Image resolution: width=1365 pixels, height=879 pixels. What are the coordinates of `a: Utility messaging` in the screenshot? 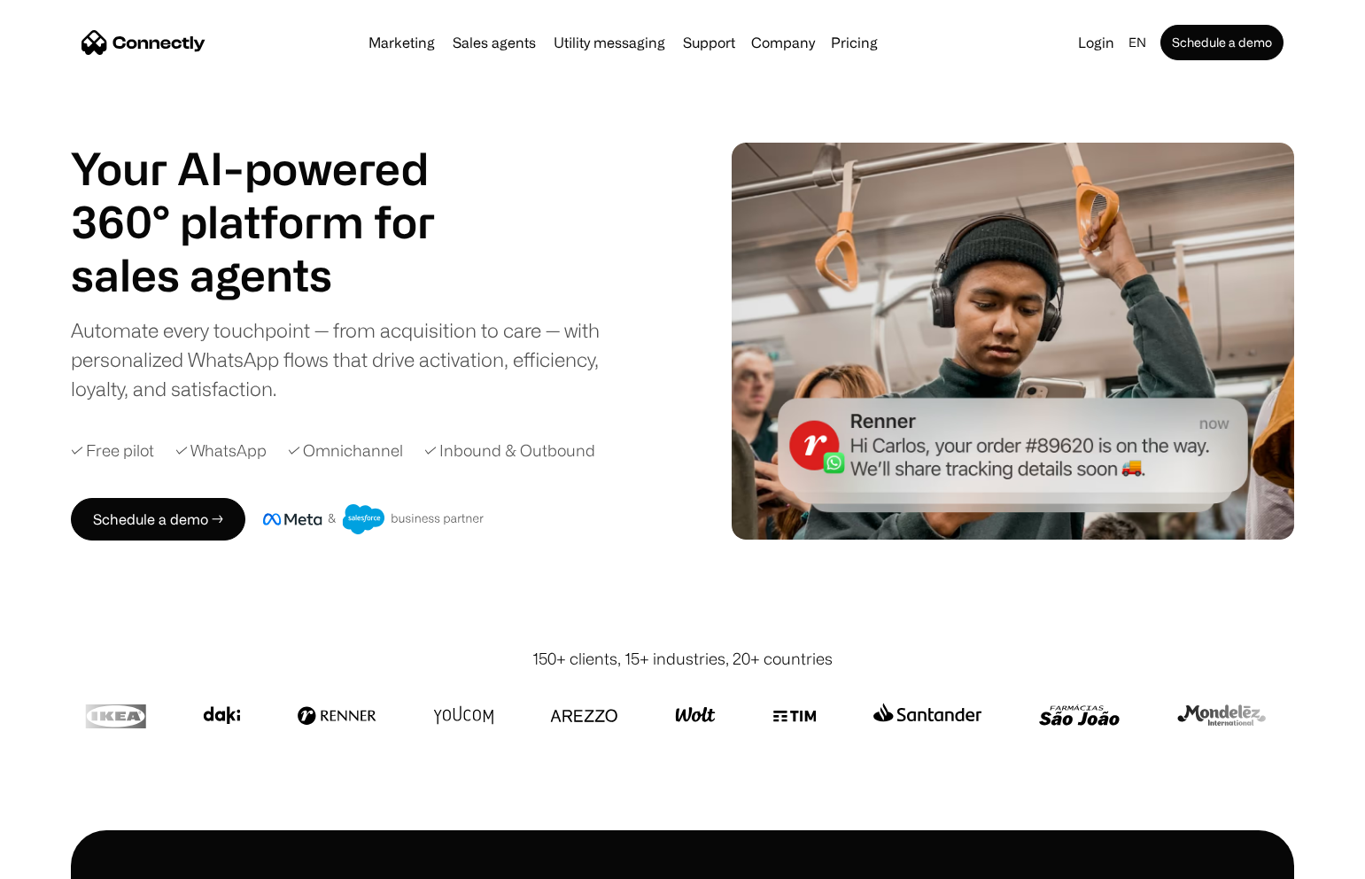 It's located at (609, 43).